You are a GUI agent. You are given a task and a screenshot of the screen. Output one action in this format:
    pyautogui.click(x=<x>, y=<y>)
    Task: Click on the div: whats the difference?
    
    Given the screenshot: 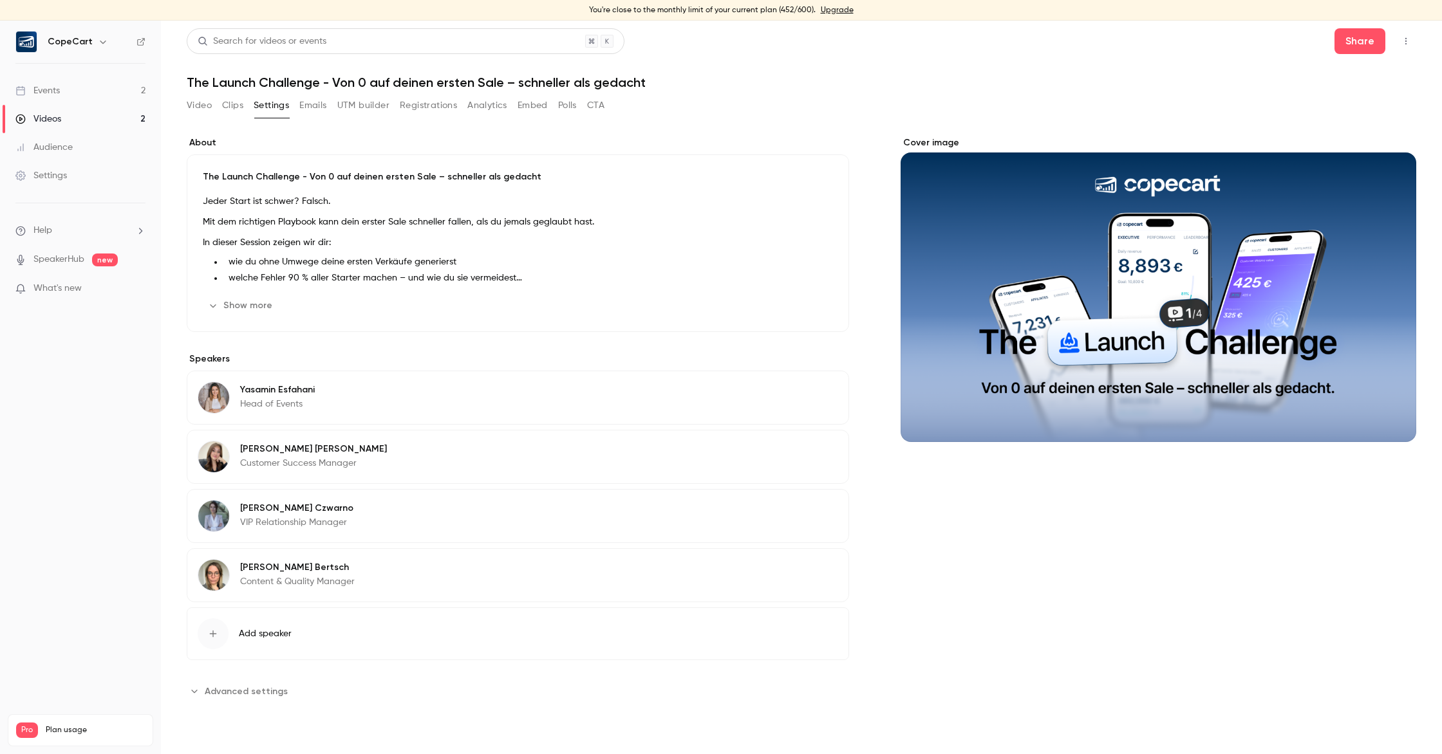 What is the action you would take?
    pyautogui.click(x=188, y=165)
    